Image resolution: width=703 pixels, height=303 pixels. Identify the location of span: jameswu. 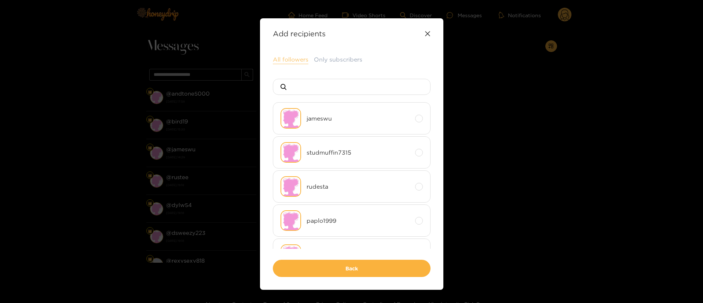
(358, 119).